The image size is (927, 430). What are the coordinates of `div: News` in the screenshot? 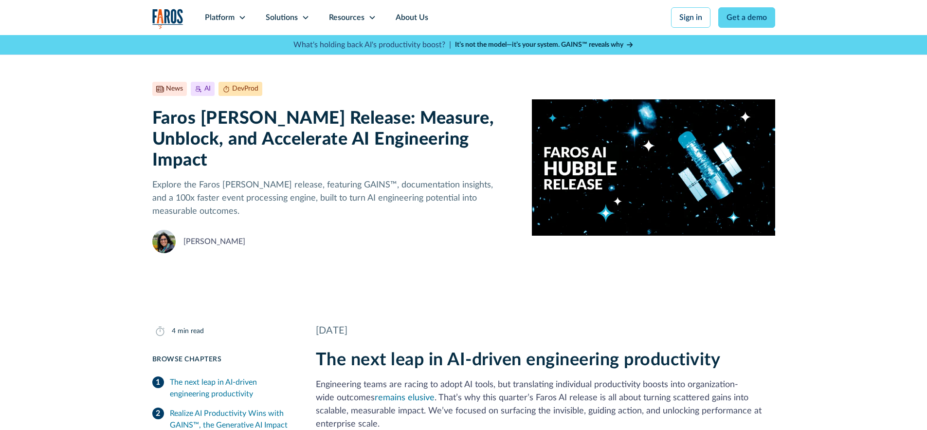 It's located at (174, 89).